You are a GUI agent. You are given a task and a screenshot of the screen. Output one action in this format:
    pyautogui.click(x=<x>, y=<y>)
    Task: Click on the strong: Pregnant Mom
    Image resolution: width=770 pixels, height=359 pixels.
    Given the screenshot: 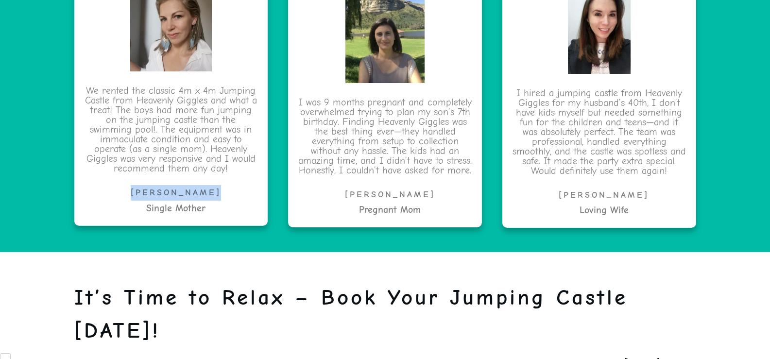 What is the action you would take?
    pyautogui.click(x=390, y=209)
    